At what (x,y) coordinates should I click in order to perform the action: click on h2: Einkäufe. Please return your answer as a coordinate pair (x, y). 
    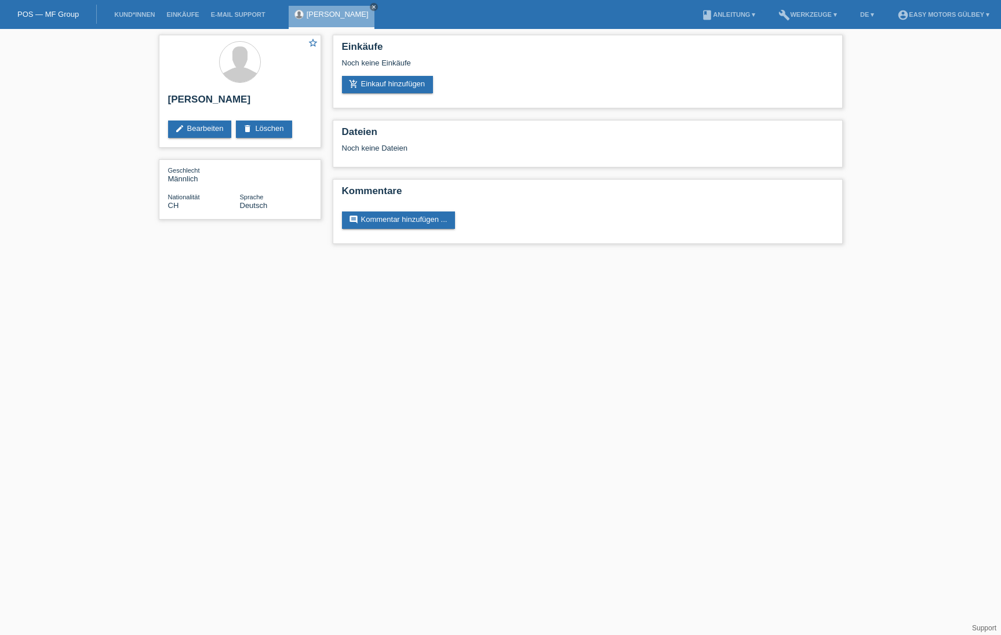
    Looking at the image, I should click on (588, 50).